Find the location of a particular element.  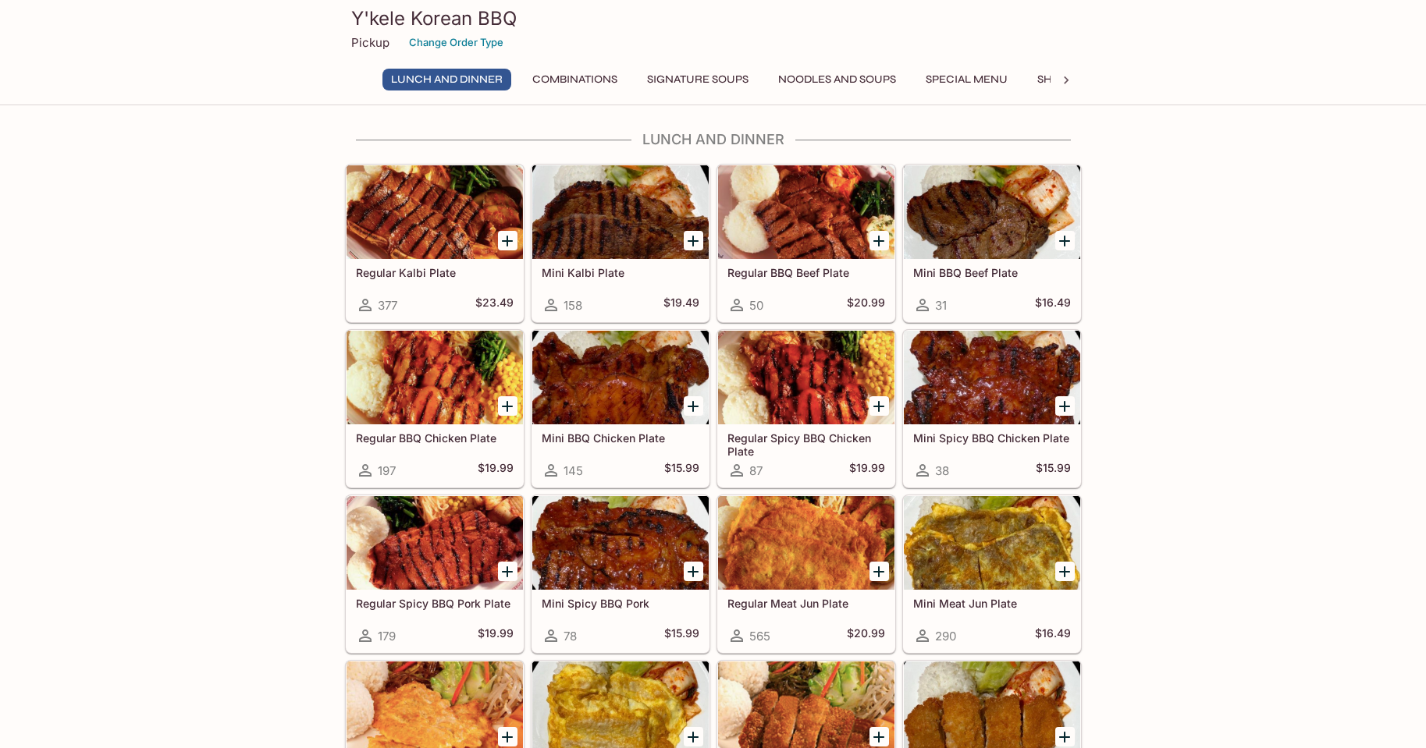

a: Regular Kalbi Plate377$23.49 is located at coordinates (435, 243).